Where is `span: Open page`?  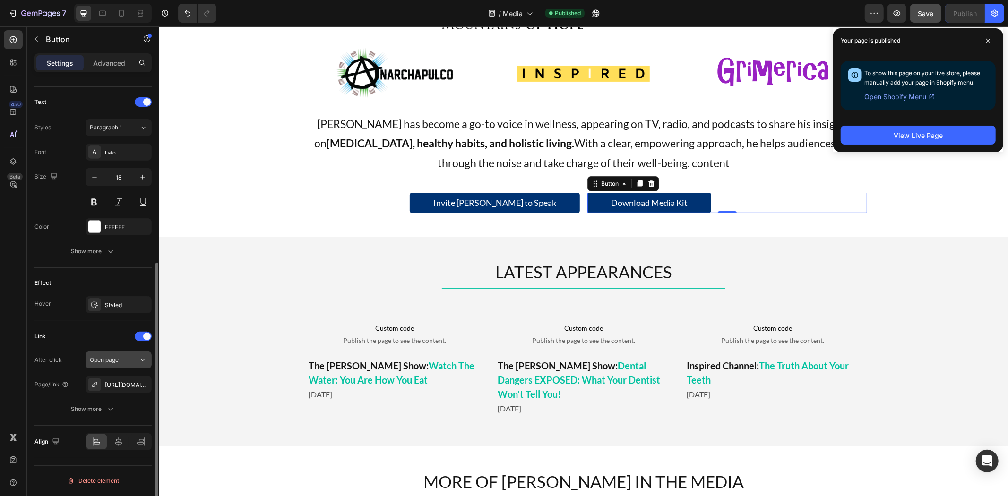
span: Open page is located at coordinates (104, 360).